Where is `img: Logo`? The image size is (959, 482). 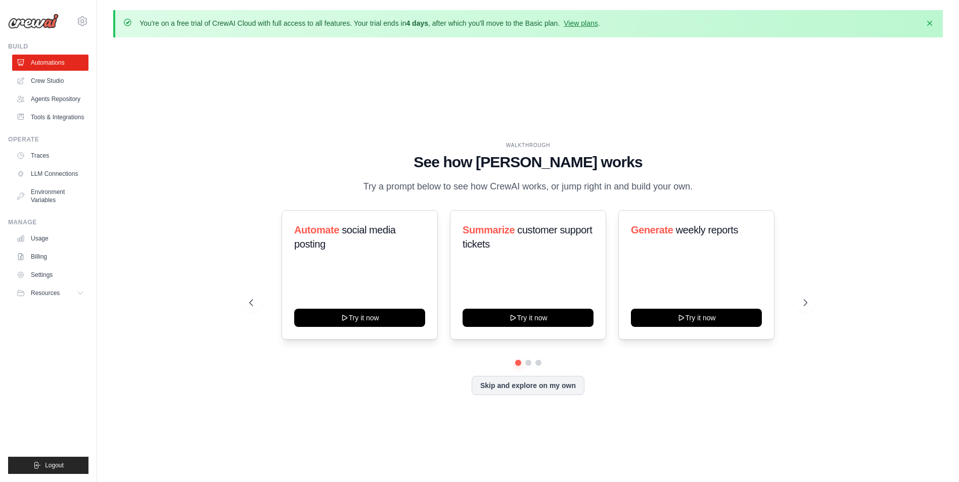
img: Logo is located at coordinates (33, 21).